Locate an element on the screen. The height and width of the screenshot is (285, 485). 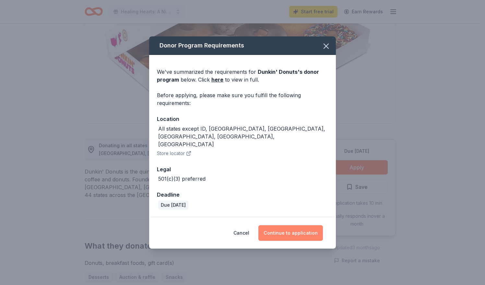
div: 501(c)(3) preferred is located at coordinates (182, 178).